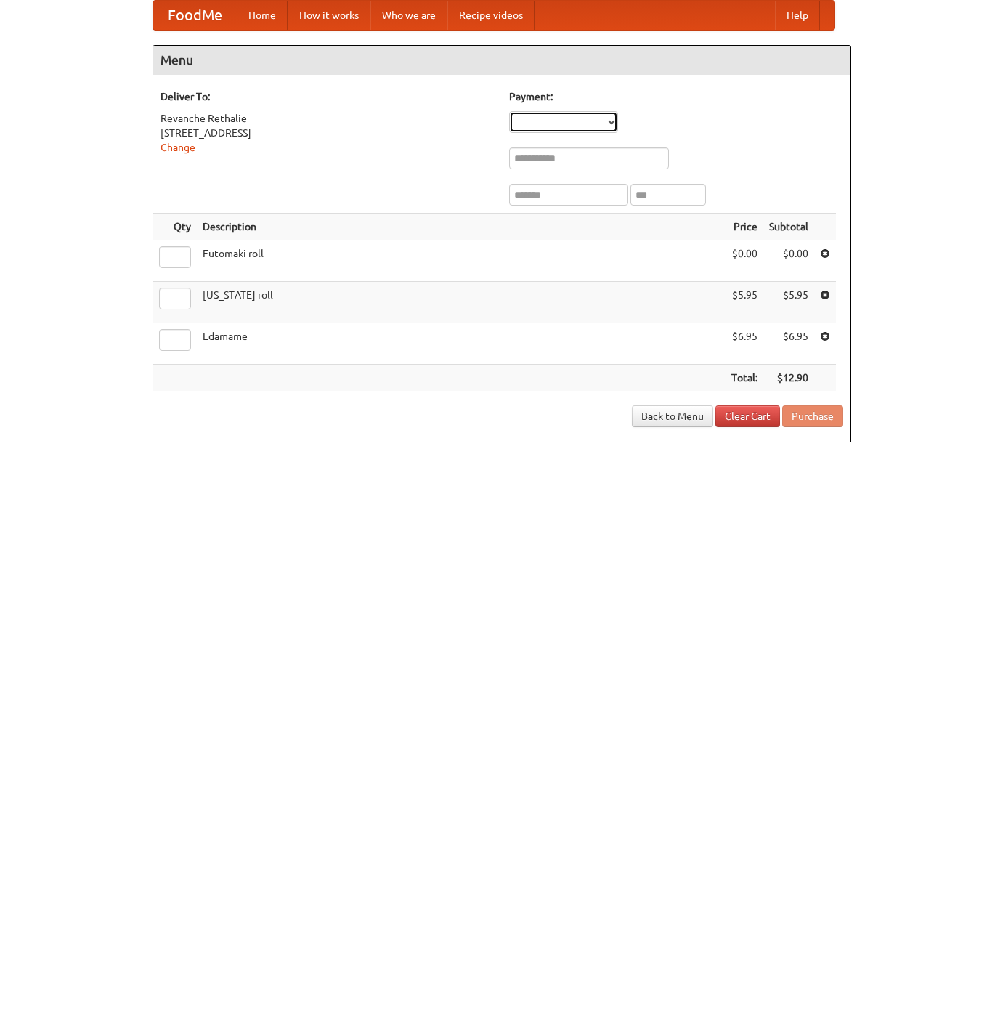 Image resolution: width=987 pixels, height=1028 pixels. I want to click on button: Purchase, so click(813, 416).